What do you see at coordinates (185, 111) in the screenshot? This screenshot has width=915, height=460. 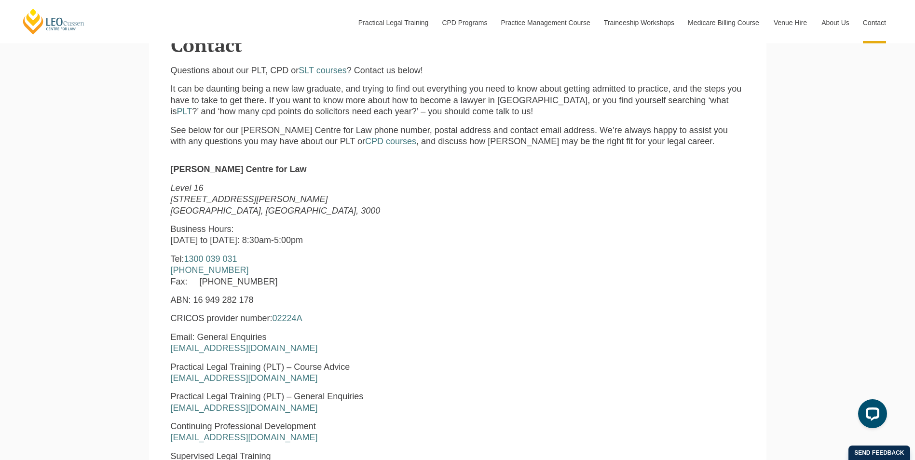 I see `a: PLT` at bounding box center [185, 111].